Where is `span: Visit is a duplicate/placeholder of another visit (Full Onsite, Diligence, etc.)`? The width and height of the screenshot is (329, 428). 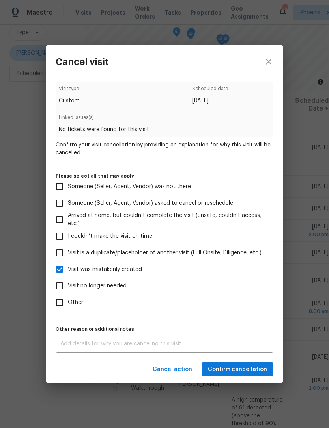 span: Visit is a duplicate/placeholder of another visit (Full Onsite, Diligence, etc.) is located at coordinates (164, 253).